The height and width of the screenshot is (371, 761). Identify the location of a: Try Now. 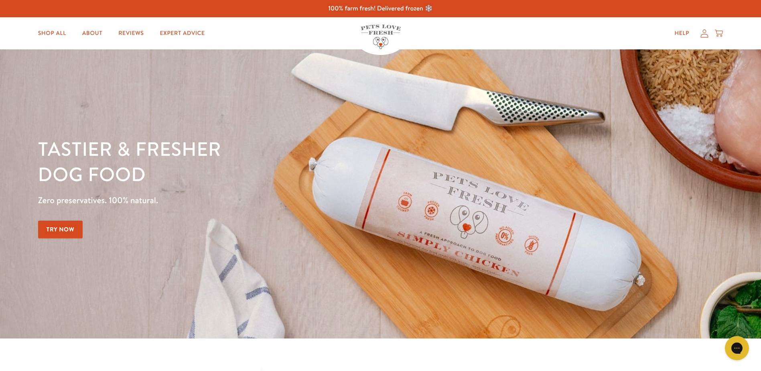
(61, 229).